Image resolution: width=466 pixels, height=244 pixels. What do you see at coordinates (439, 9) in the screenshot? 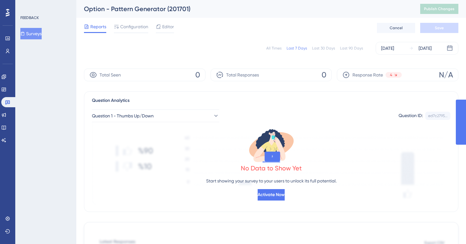
I see `span: Publish Changes` at bounding box center [439, 9].